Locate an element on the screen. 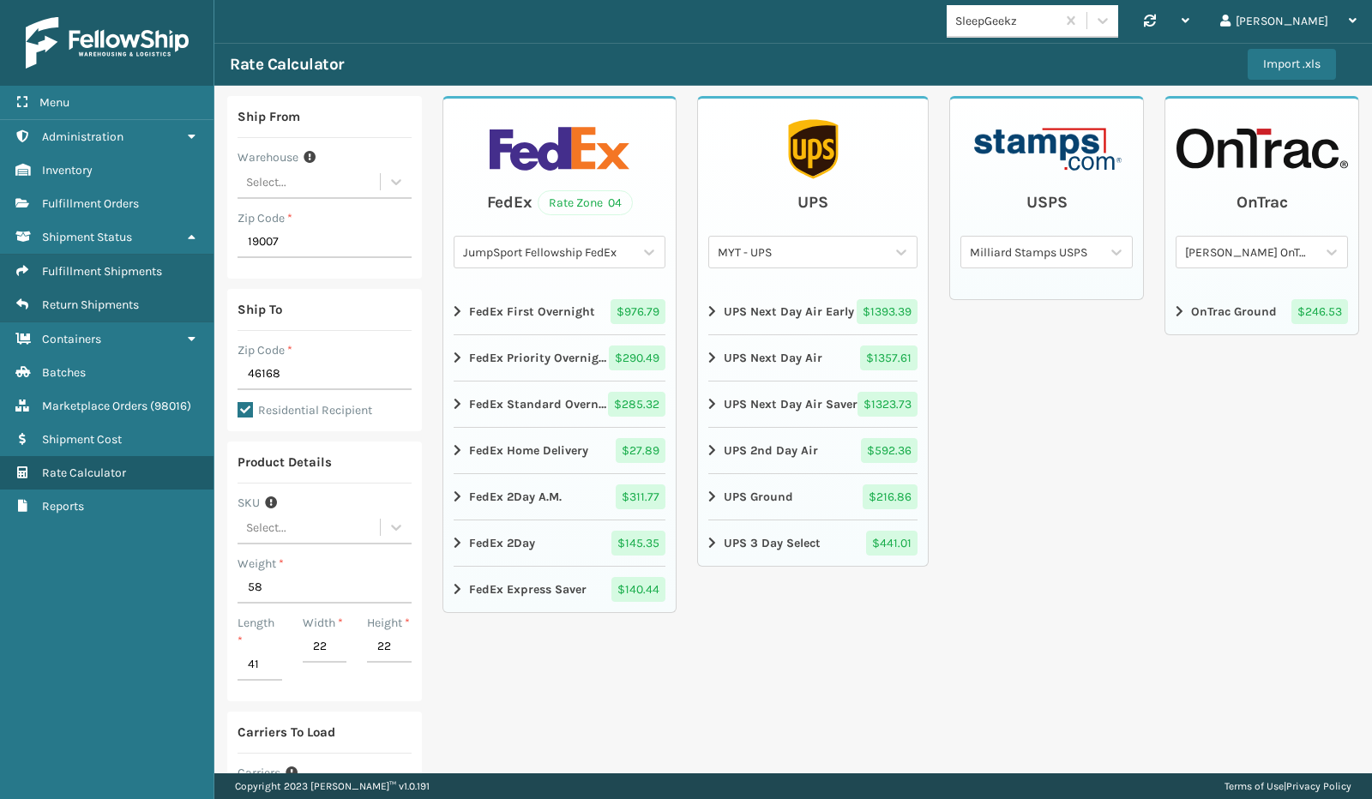 The width and height of the screenshot is (1372, 799). strong: FedEx 2Day is located at coordinates (501, 543).